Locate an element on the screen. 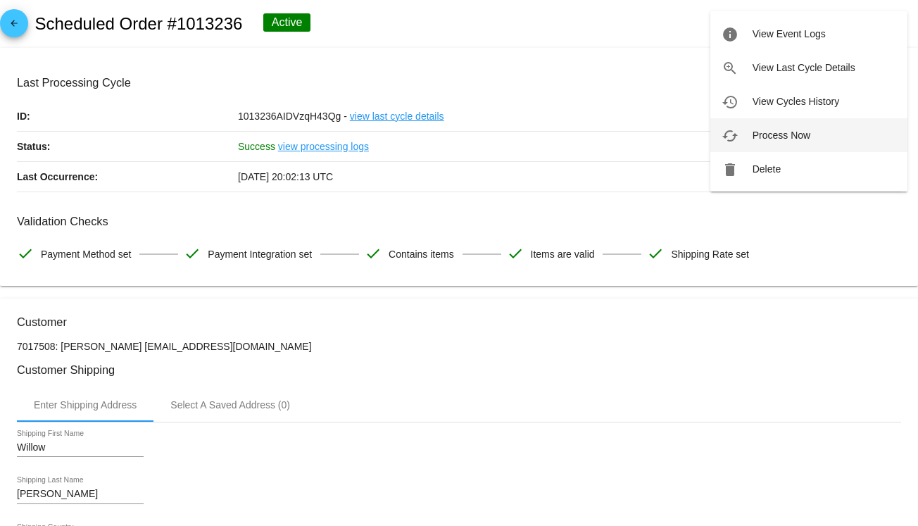 This screenshot has width=918, height=526. span: Delete is located at coordinates (766, 169).